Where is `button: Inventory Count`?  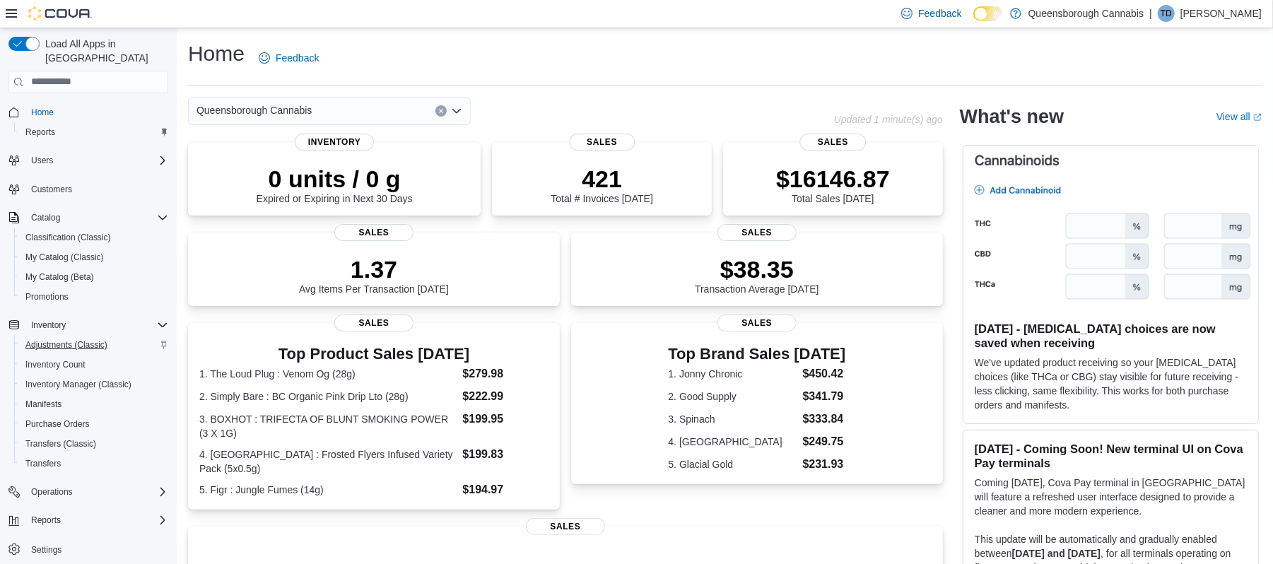
button: Inventory Count is located at coordinates (94, 365).